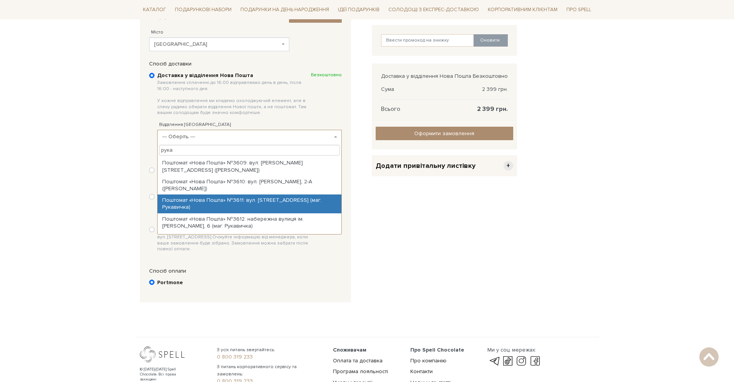  Describe the element at coordinates (425, 166) in the screenshot. I see `span: Додати привітальну листівку` at that location.